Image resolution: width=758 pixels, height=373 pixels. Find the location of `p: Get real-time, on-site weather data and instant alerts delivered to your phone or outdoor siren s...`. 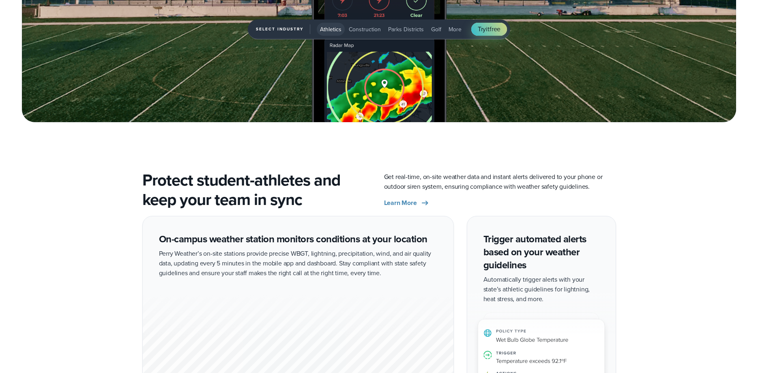

p: Get real-time, on-site weather data and instant alerts delivered to your phone or outdoor siren s... is located at coordinates (500, 182).